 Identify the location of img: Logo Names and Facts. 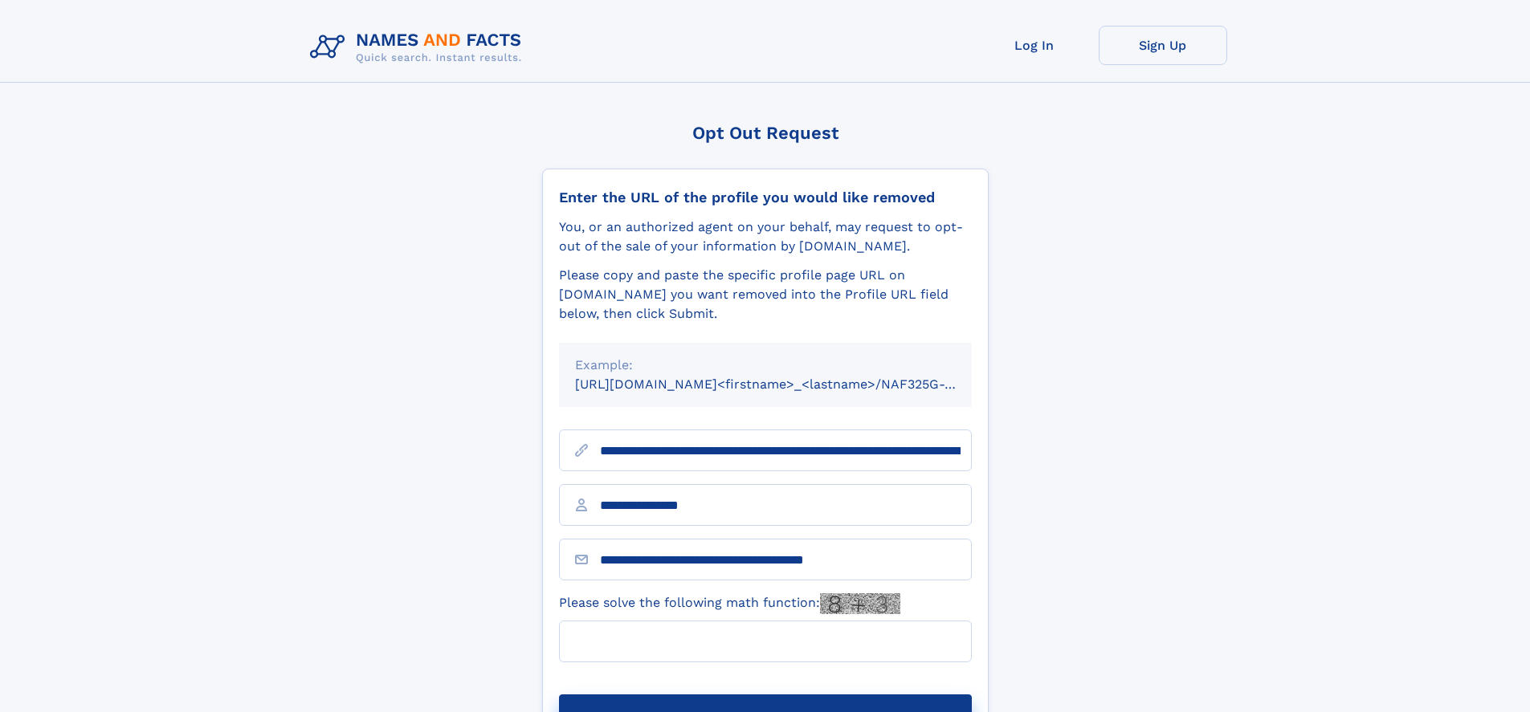
(419, 47).